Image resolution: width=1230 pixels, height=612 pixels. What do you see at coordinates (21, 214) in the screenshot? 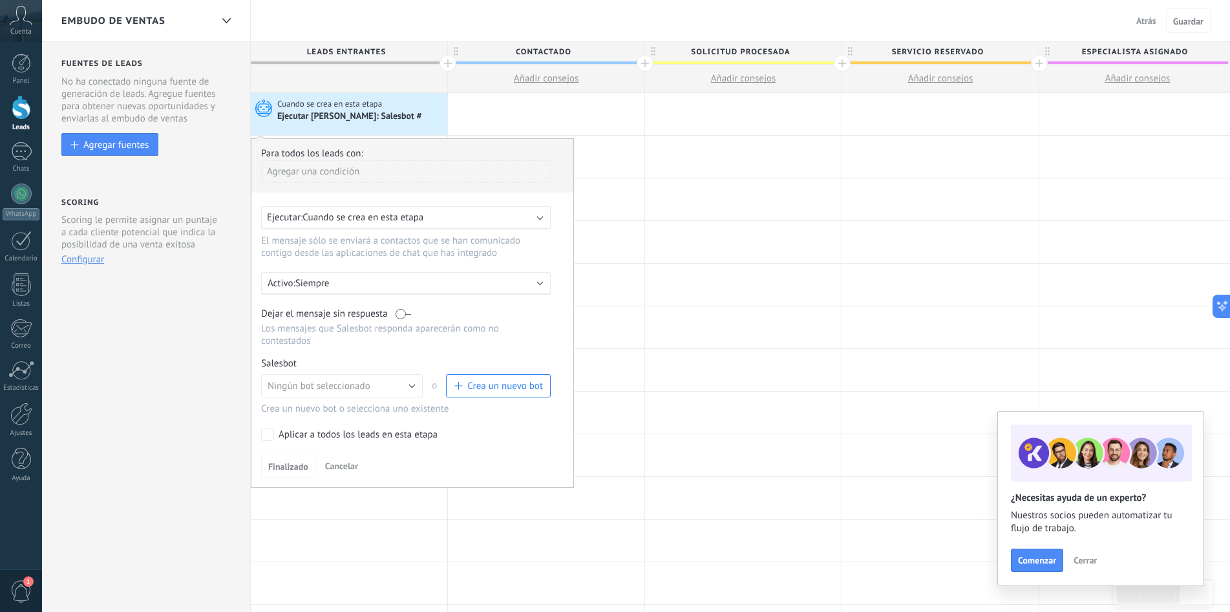
I see `div: WhatsApp` at bounding box center [21, 214].